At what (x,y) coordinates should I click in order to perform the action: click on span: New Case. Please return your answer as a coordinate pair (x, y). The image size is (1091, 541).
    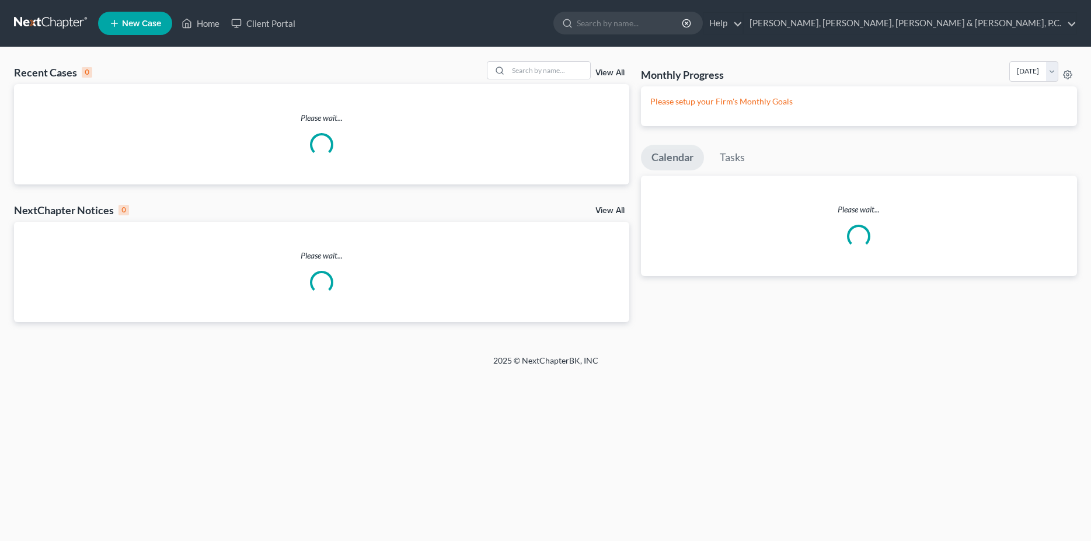
    Looking at the image, I should click on (141, 23).